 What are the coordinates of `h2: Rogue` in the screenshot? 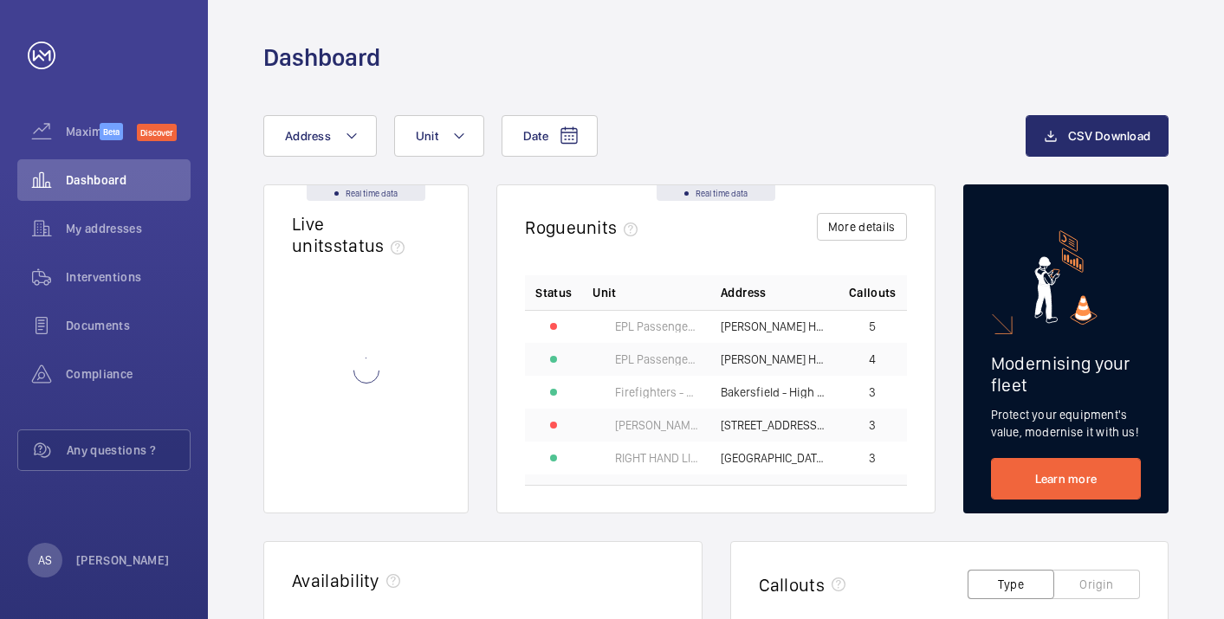 It's located at (585, 227).